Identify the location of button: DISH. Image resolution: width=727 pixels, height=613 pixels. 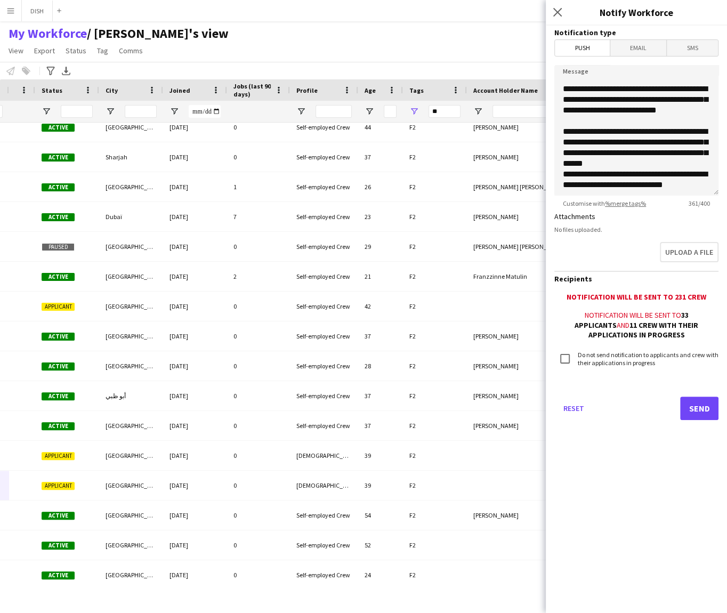
(37, 11).